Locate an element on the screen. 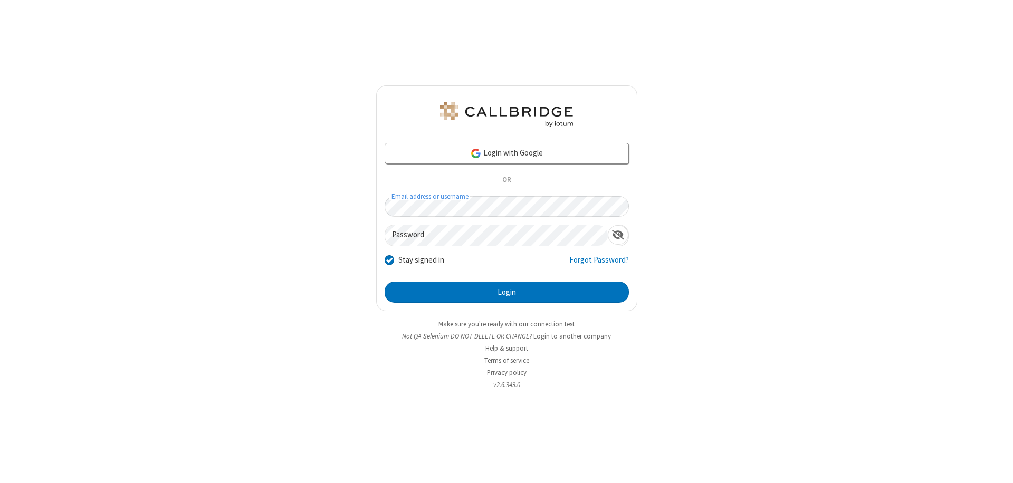  img: QA Selenium DO NOT DELETE OR CHANGE is located at coordinates (507, 115).